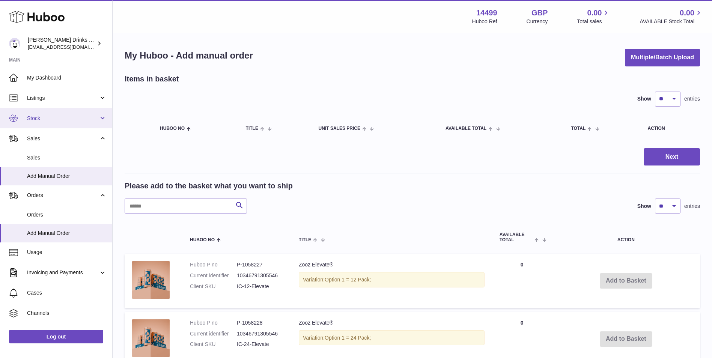 The image size is (712, 358). Describe the element at coordinates (670, 128) in the screenshot. I see `div: Action` at that location.